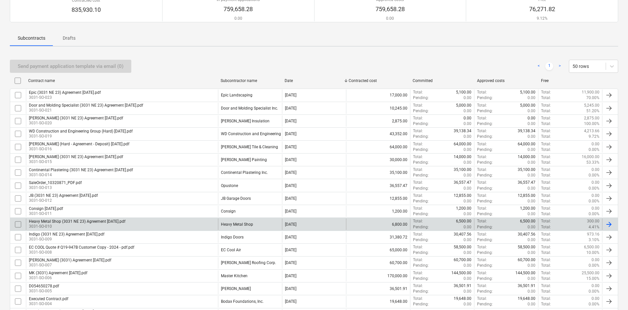 This screenshot has width=628, height=310. I want to click on p: 25,500.00, so click(591, 273).